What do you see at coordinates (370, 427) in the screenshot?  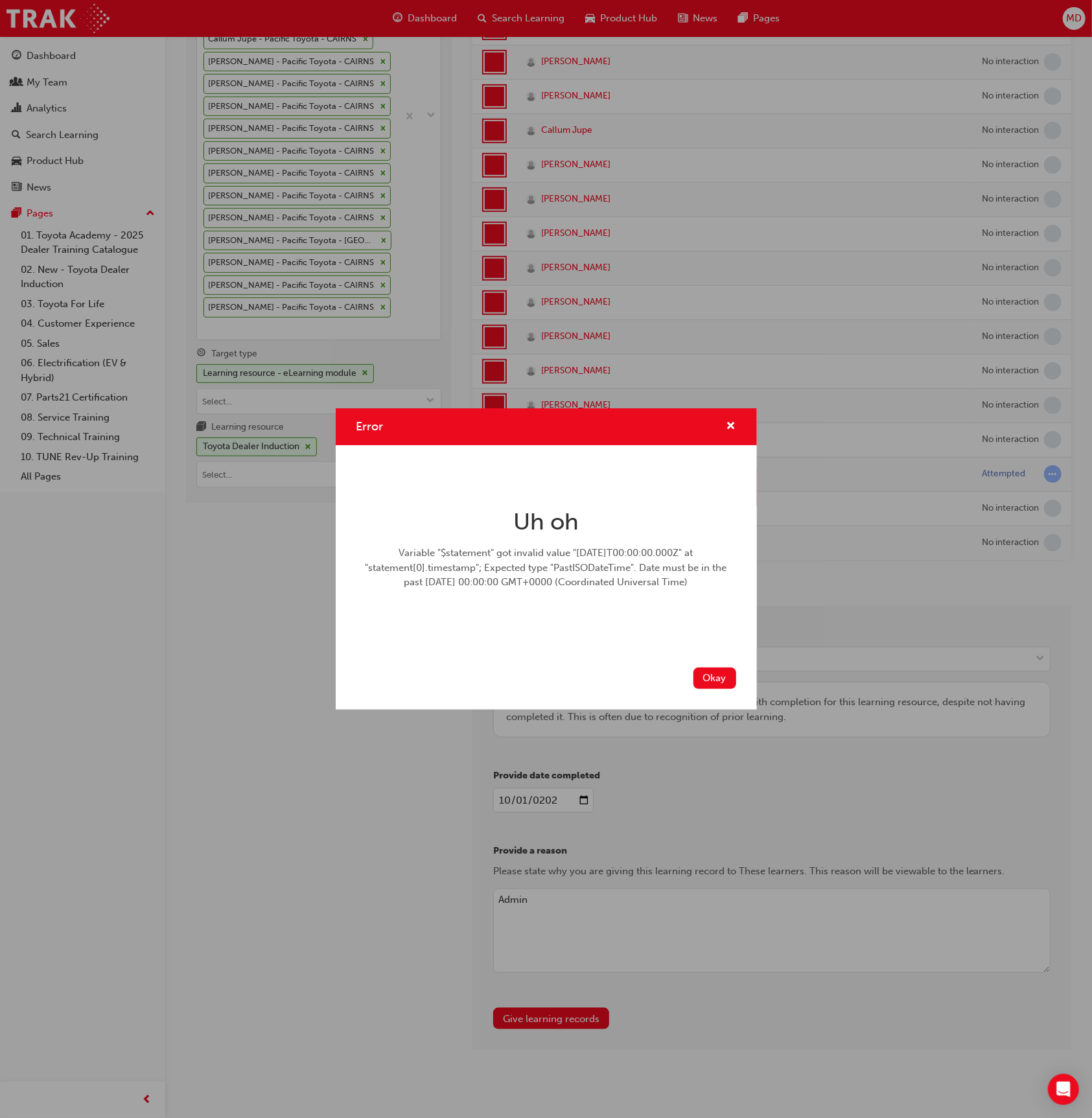 I see `span: Error` at bounding box center [370, 427].